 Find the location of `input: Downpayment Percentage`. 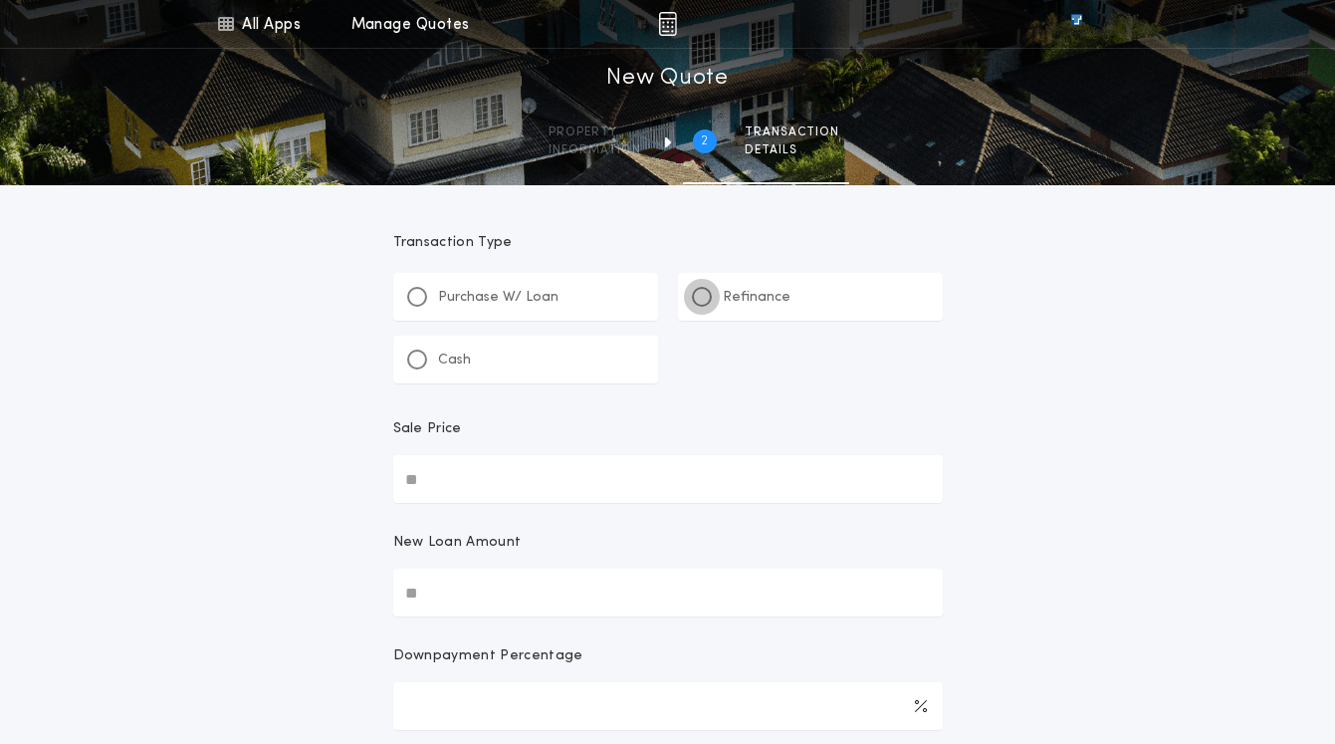

input: Downpayment Percentage is located at coordinates (668, 706).